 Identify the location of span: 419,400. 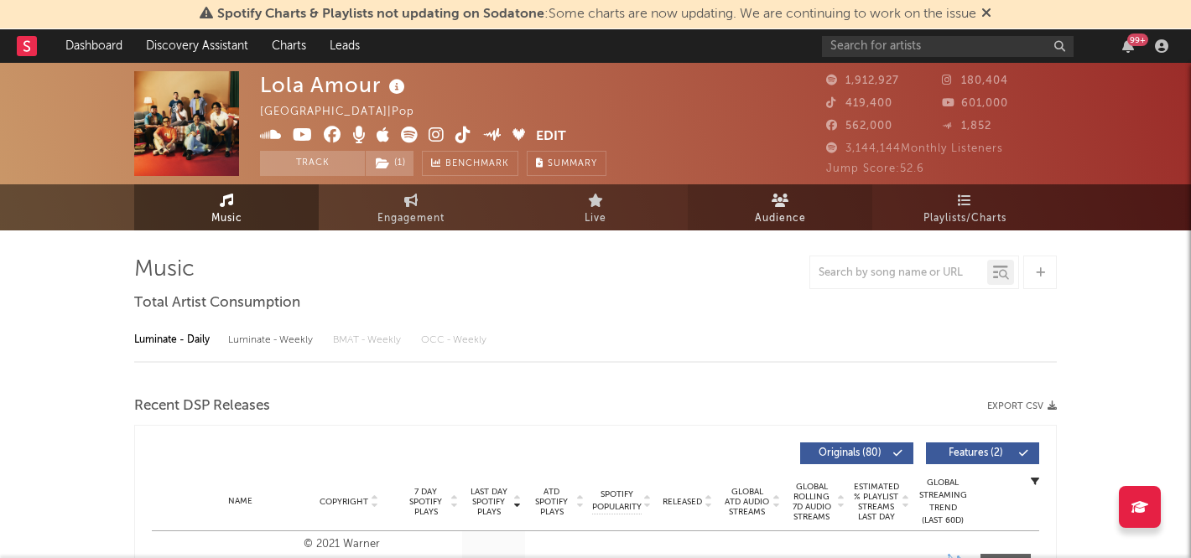
(859, 103).